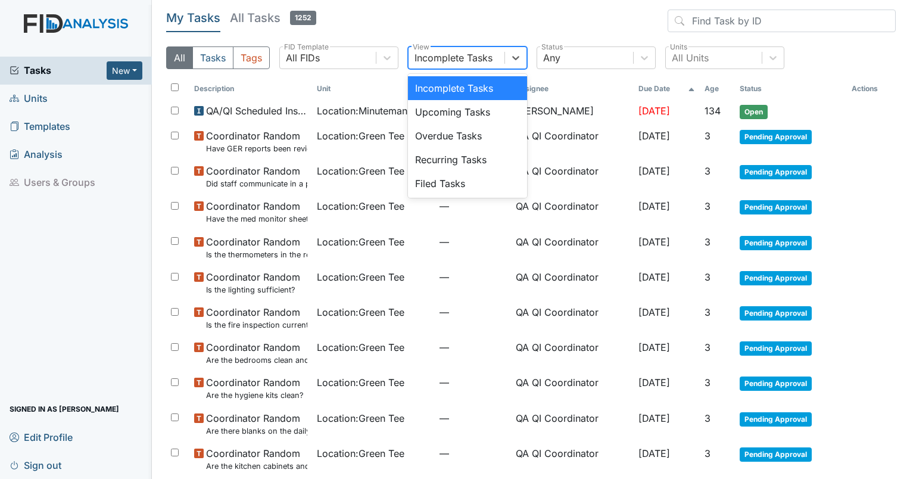 The height and width of the screenshot is (479, 910). What do you see at coordinates (468, 112) in the screenshot?
I see `div: Upcoming Tasks` at bounding box center [468, 112].